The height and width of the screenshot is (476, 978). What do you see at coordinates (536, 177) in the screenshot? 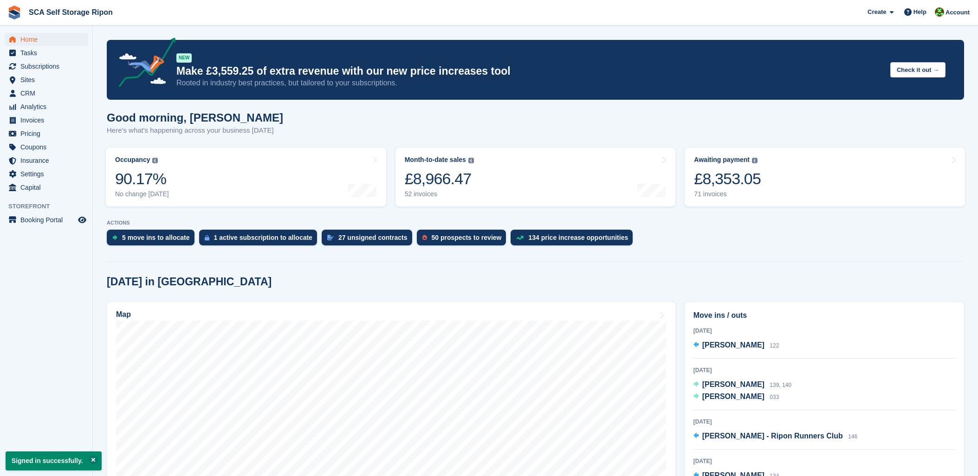
I see `a: Month-to-date sales £8,966.47 52 invoices` at bounding box center [536, 177].